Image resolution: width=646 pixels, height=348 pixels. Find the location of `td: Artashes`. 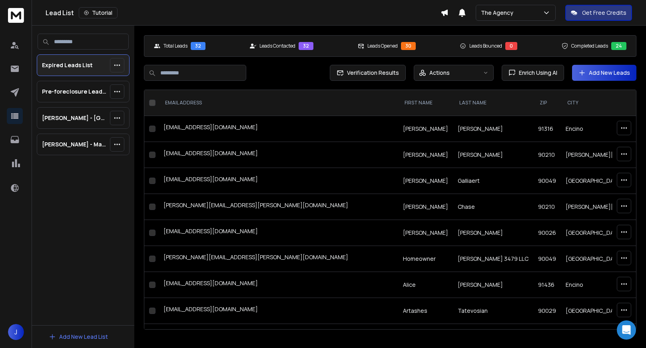

td: Artashes is located at coordinates (425, 311).